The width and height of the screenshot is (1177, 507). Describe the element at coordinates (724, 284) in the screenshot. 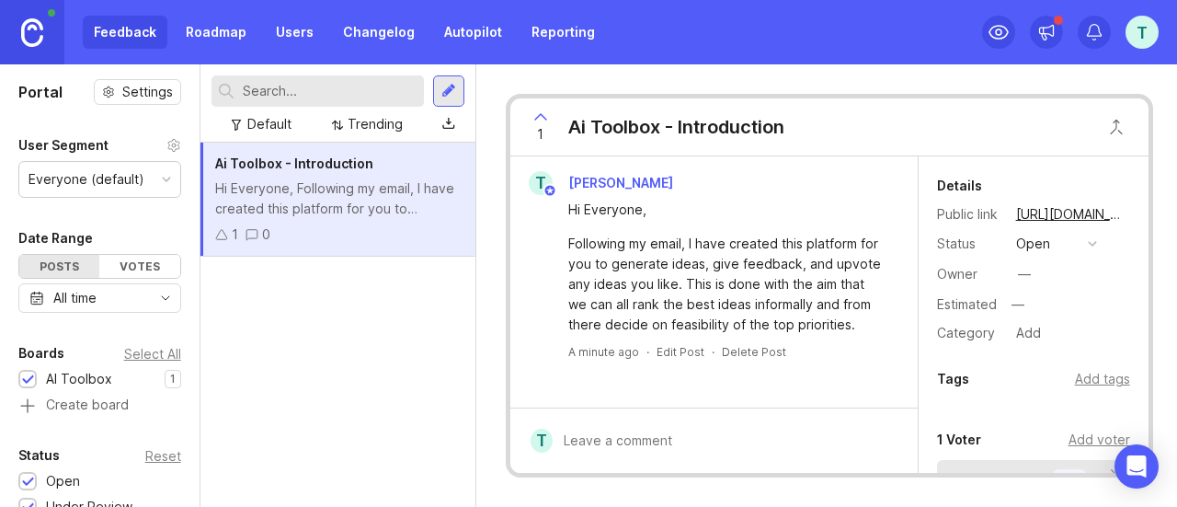

I see `div: Following my email, I have created this platform for you to generate ideas, give feedback, and up...` at that location.